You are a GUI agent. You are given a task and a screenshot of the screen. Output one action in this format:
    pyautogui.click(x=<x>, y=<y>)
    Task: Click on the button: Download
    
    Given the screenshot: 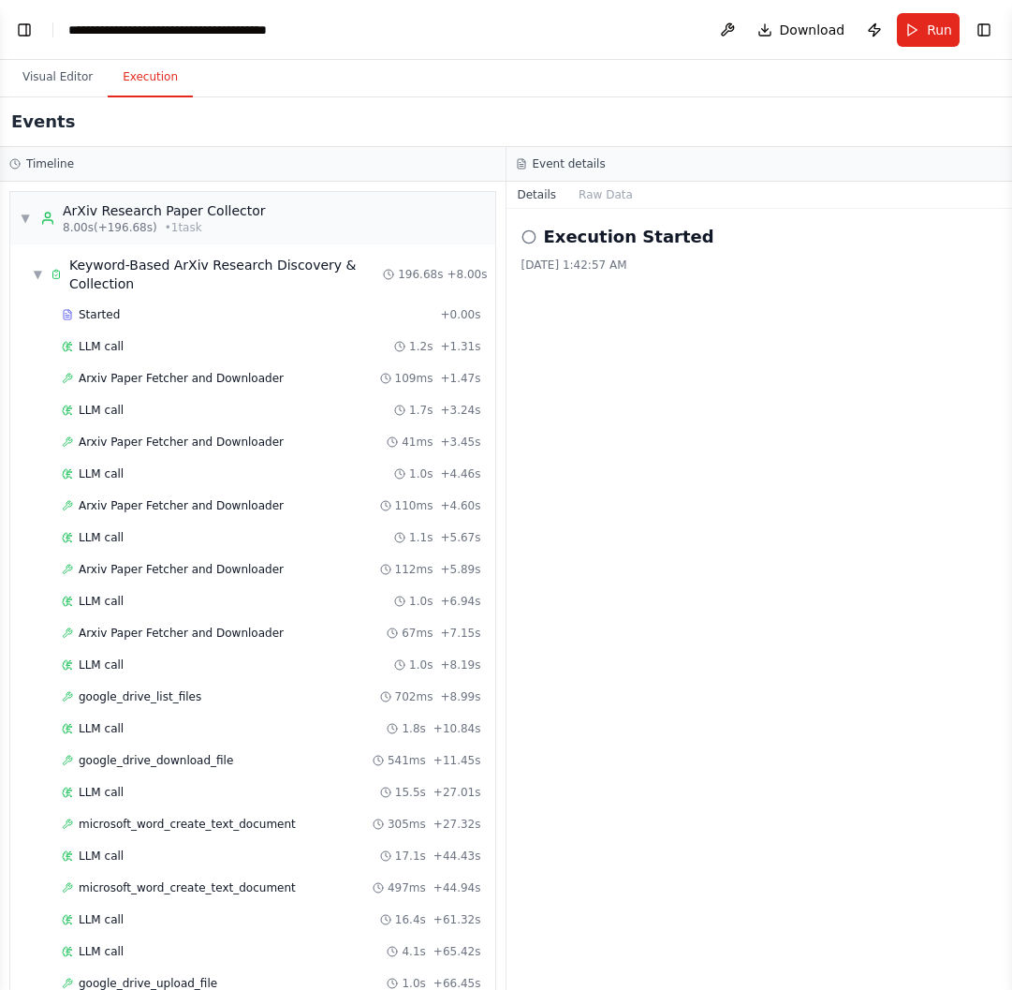 What is the action you would take?
    pyautogui.click(x=802, y=30)
    